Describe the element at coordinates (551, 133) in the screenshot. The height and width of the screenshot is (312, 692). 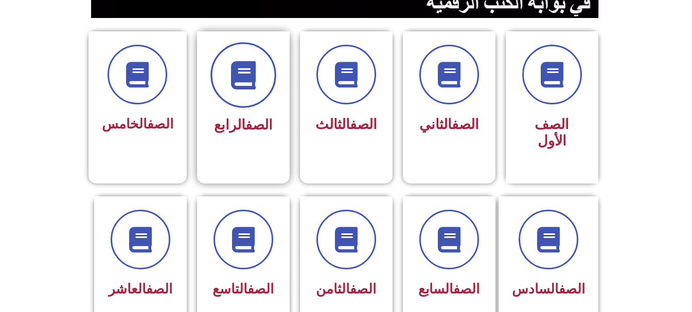
I see `span: الصف الأول` at that location.